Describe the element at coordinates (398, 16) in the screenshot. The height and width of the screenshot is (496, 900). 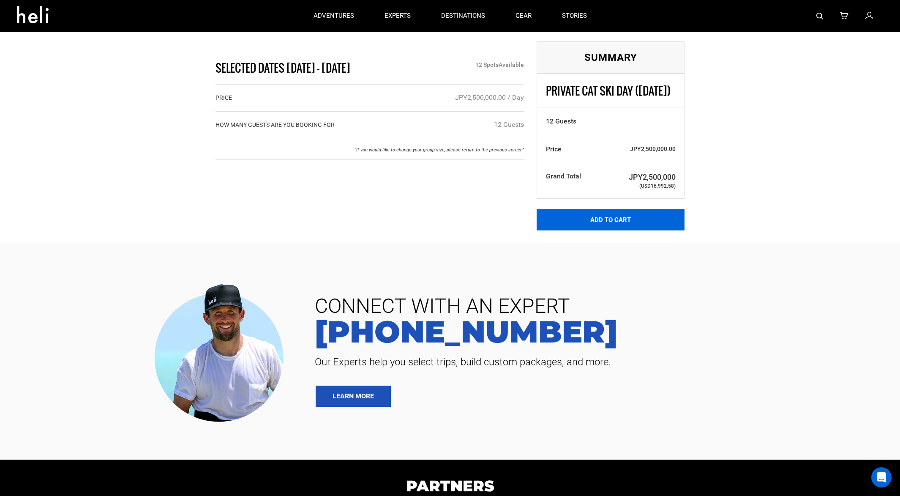
I see `p: experts` at that location.